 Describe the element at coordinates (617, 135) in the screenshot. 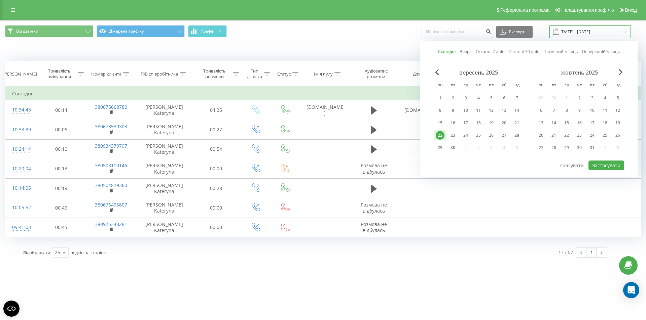

I see `div: 26` at that location.